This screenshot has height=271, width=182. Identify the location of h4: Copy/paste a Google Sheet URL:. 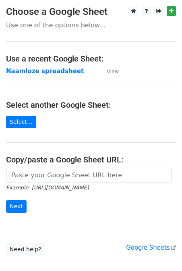
(91, 160).